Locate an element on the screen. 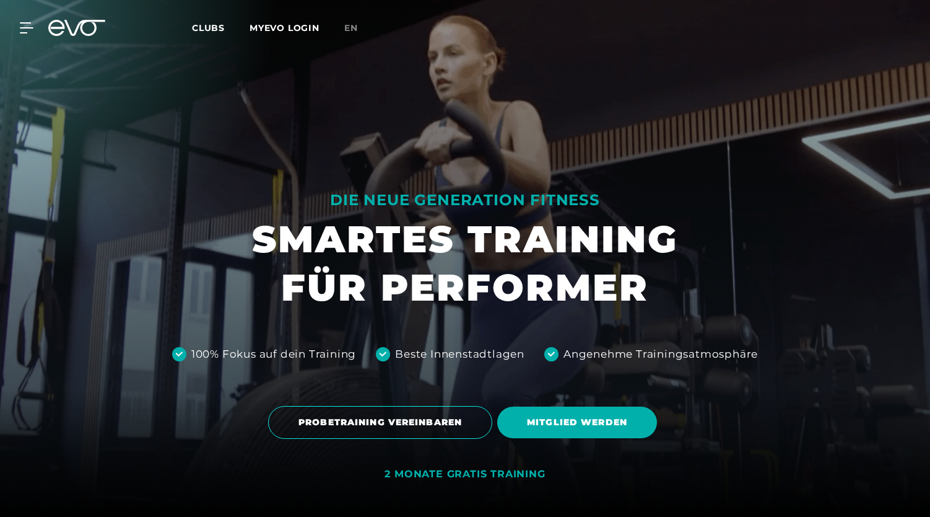  a: MYEVO LOGIN is located at coordinates (284, 28).